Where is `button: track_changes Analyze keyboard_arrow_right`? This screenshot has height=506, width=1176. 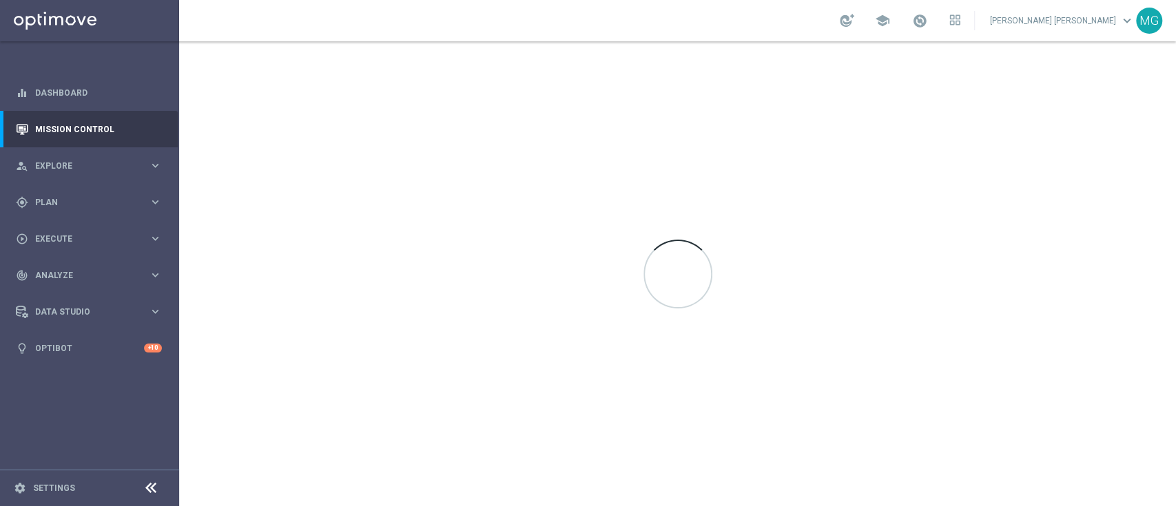
button: track_changes Analyze keyboard_arrow_right is located at coordinates (89, 276).